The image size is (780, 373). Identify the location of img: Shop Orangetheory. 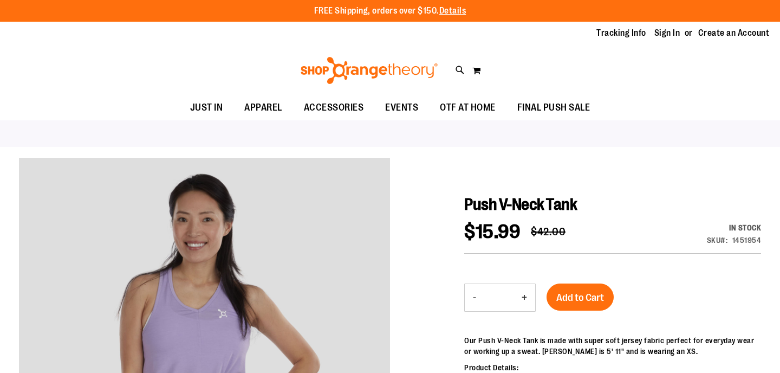
(369, 70).